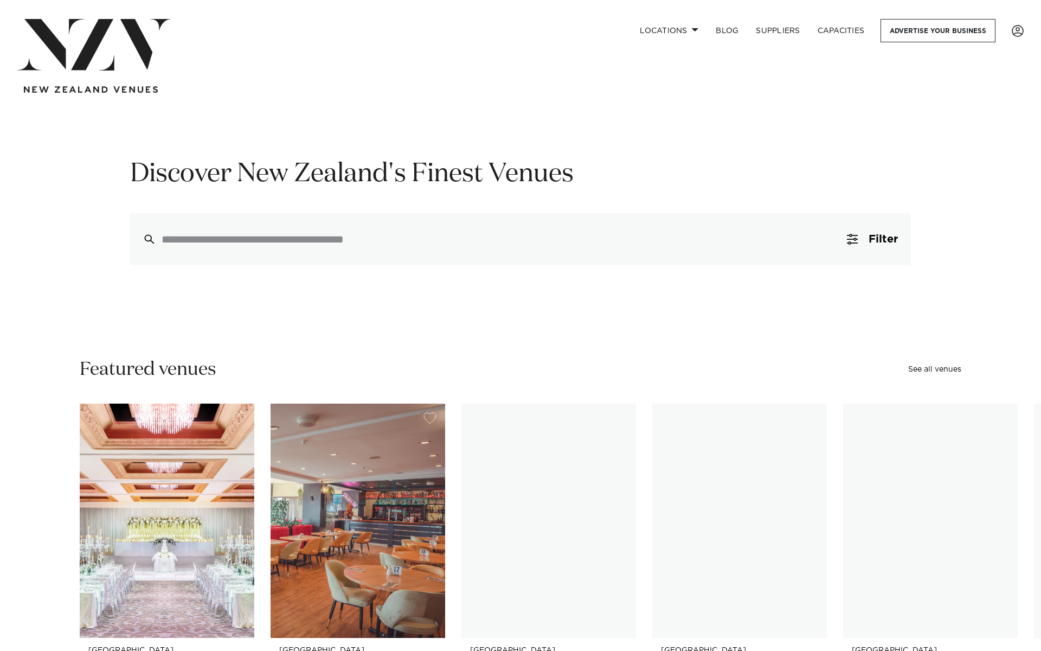  What do you see at coordinates (727, 30) in the screenshot?
I see `a: BLOG` at bounding box center [727, 30].